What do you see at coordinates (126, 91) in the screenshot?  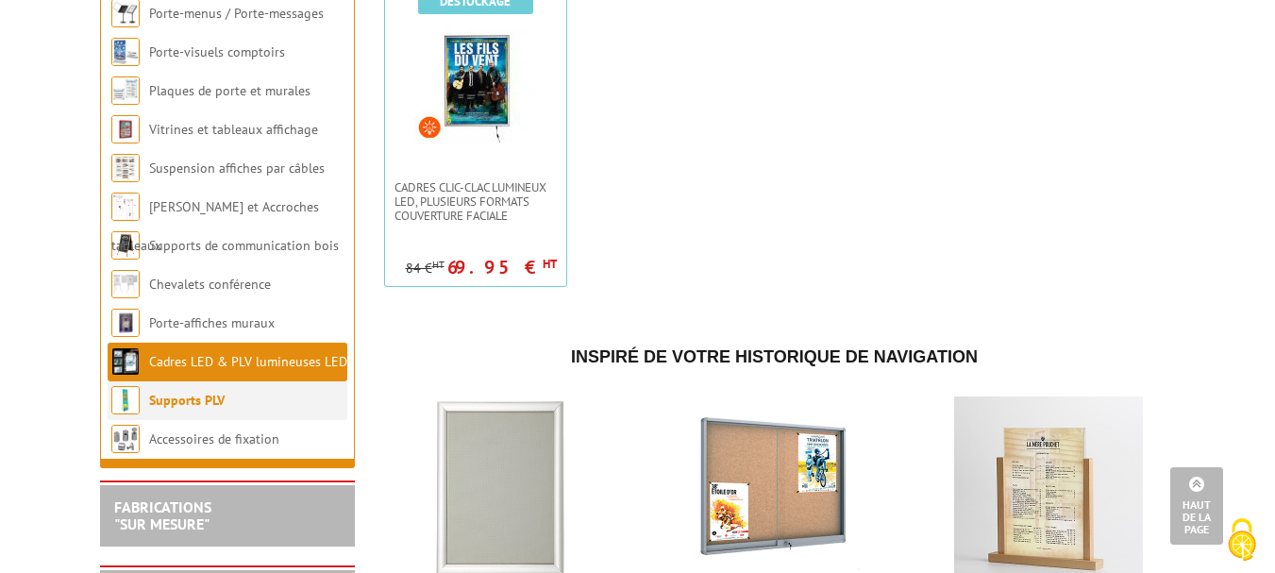 I see `img: Plaques de porte et murales` at bounding box center [126, 91].